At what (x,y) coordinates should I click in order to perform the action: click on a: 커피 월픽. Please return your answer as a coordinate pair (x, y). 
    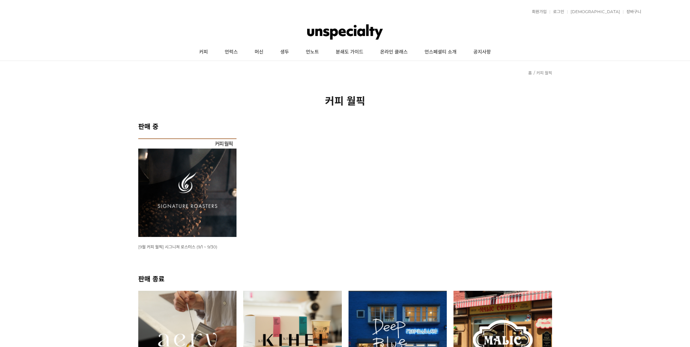
    Looking at the image, I should click on (544, 73).